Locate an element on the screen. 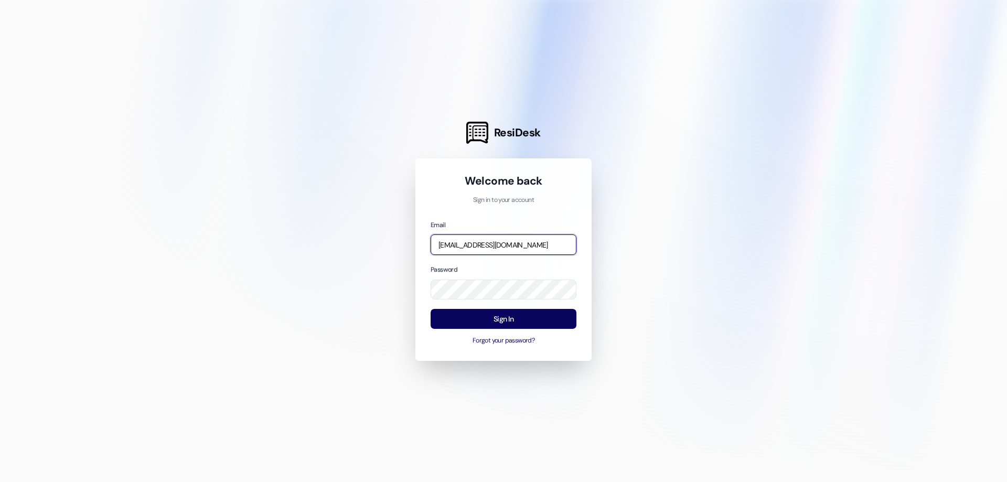 This screenshot has height=482, width=1007. button: Forgot your password? is located at coordinates (504, 341).